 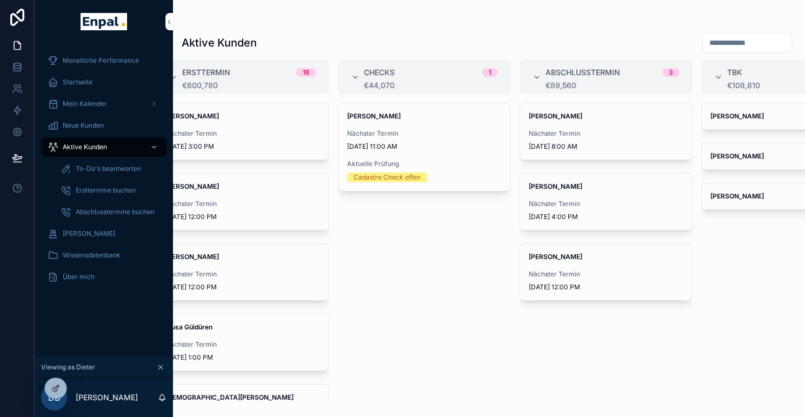 What do you see at coordinates (104, 277) in the screenshot?
I see `a: Über mich` at bounding box center [104, 277].